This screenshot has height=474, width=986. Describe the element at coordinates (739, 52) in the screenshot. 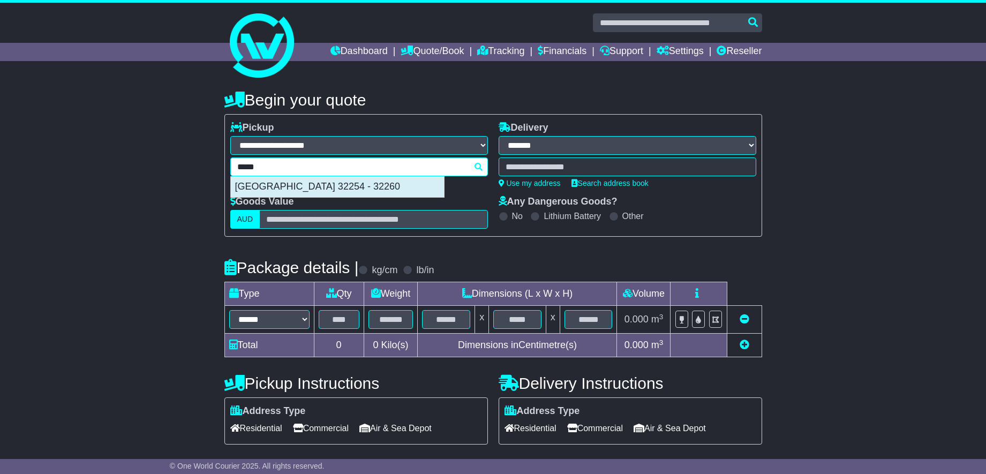

I see `a: Reseller` at that location.